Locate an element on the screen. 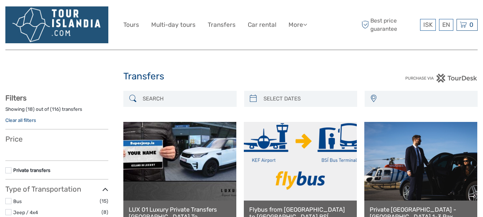  h3: Type of Transportation is located at coordinates (57, 189).